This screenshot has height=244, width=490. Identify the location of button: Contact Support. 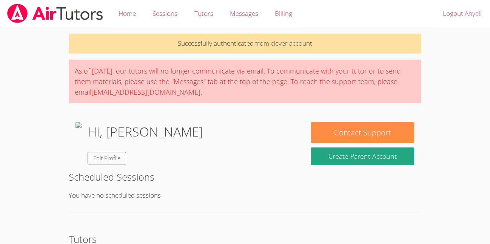
(362, 132).